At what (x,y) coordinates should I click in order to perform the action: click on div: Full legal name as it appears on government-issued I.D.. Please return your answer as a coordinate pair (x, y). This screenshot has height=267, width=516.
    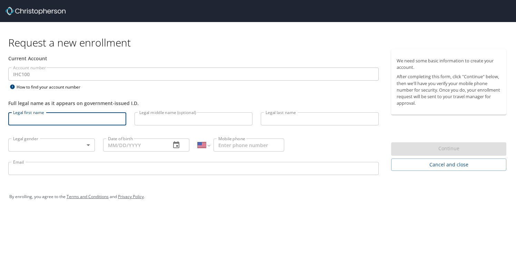
    Looking at the image, I should click on (194, 103).